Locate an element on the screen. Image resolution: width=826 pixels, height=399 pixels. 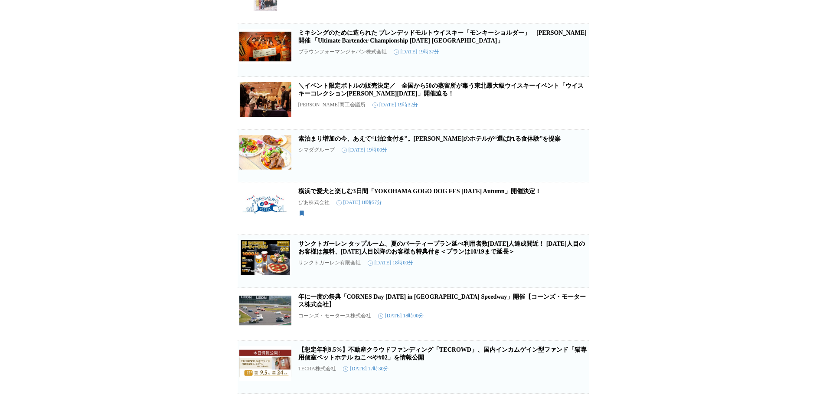
p: ぴあ株式会社 is located at coordinates (314, 202).